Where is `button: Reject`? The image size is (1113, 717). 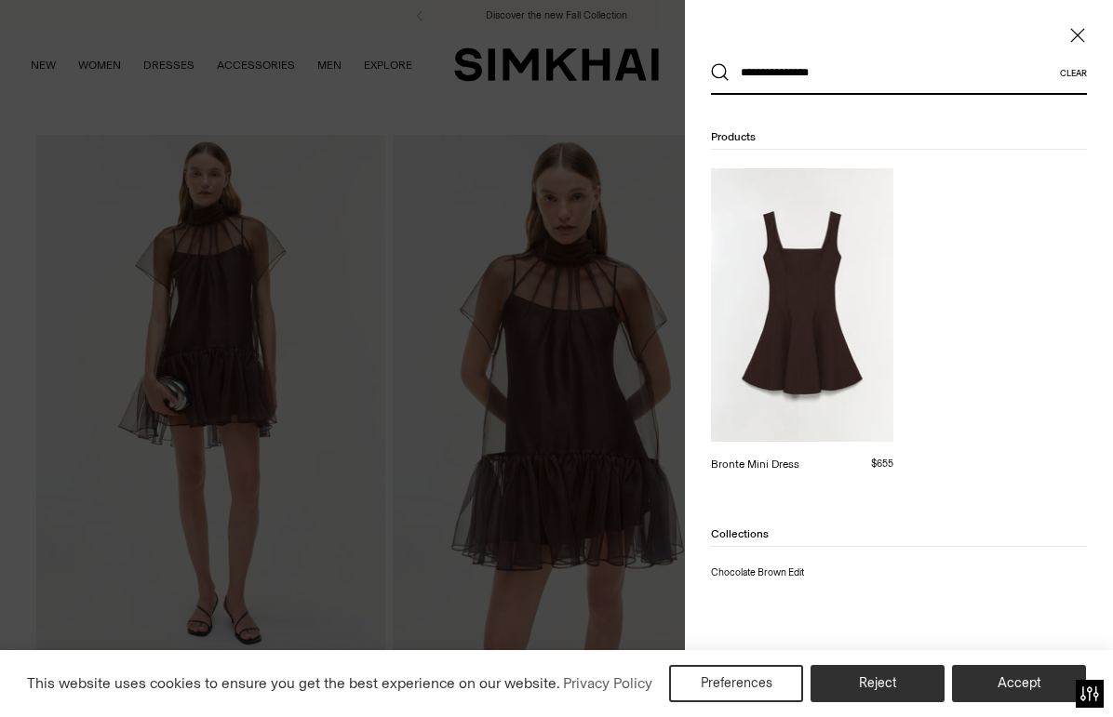
button: Reject is located at coordinates (877, 684).